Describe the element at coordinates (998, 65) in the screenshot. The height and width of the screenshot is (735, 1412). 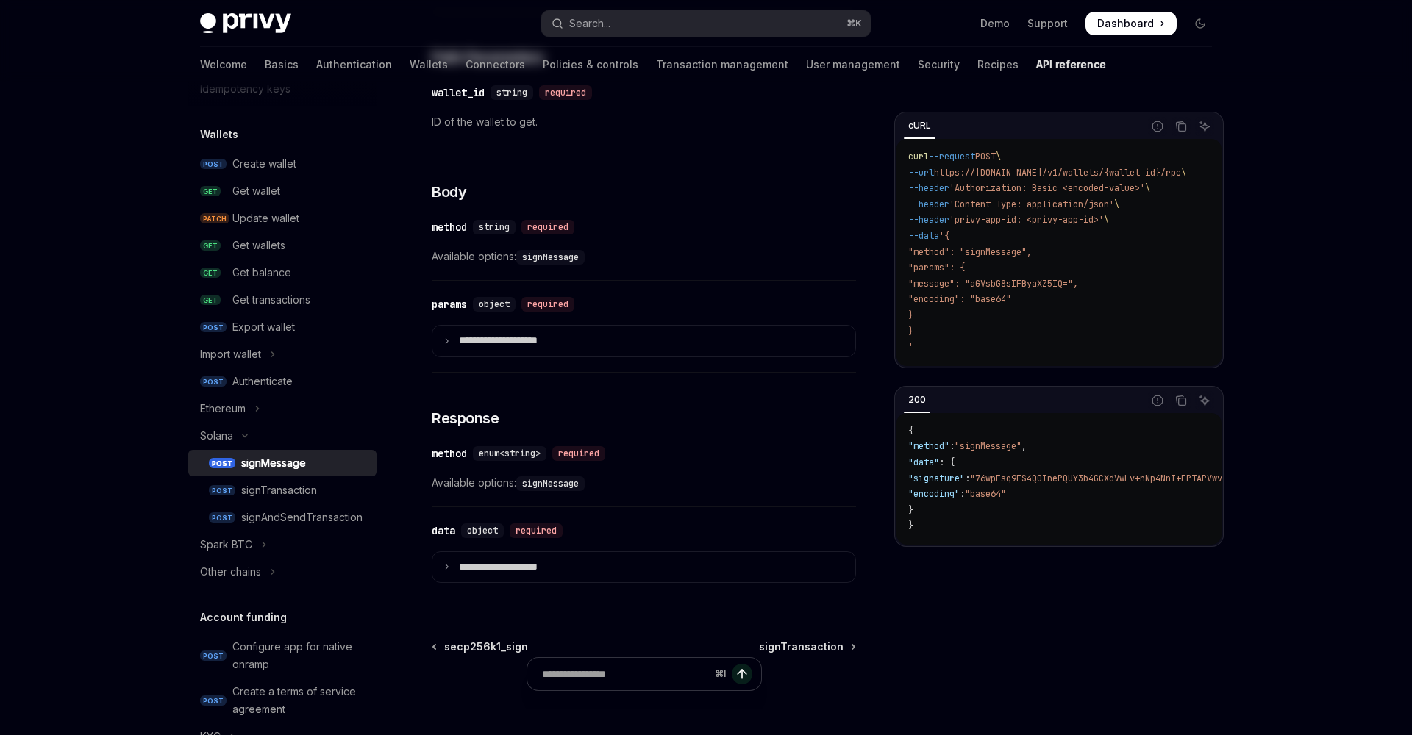
I see `a: Recipes` at that location.